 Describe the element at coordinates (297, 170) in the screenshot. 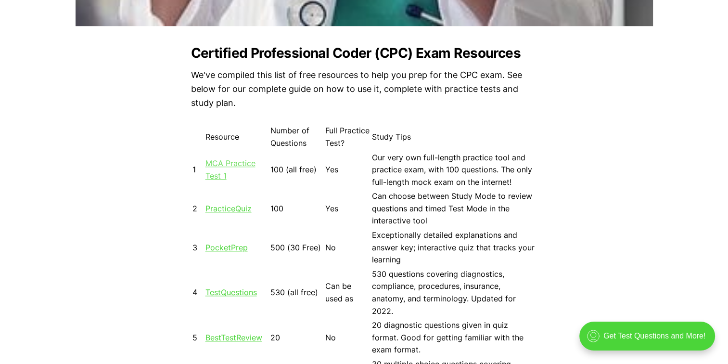

I see `td: 100 (all free)` at that location.